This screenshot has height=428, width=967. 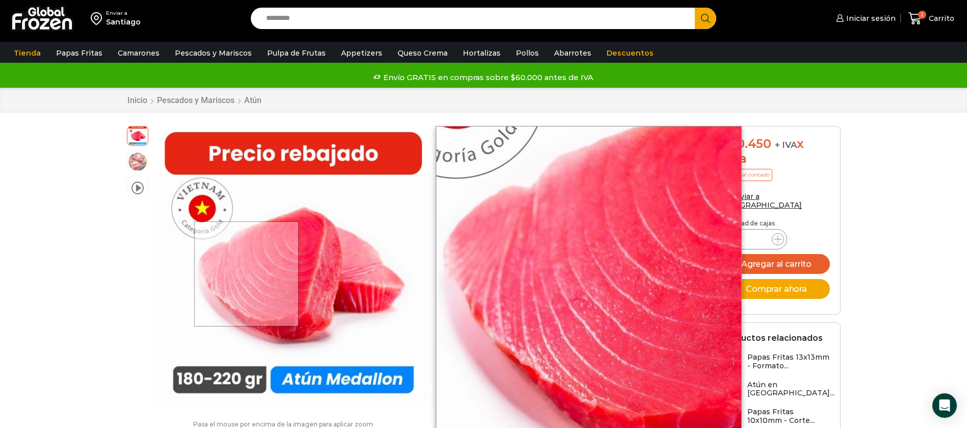 What do you see at coordinates (945, 405) in the screenshot?
I see `div: Open Intercom Messenger` at bounding box center [945, 405].